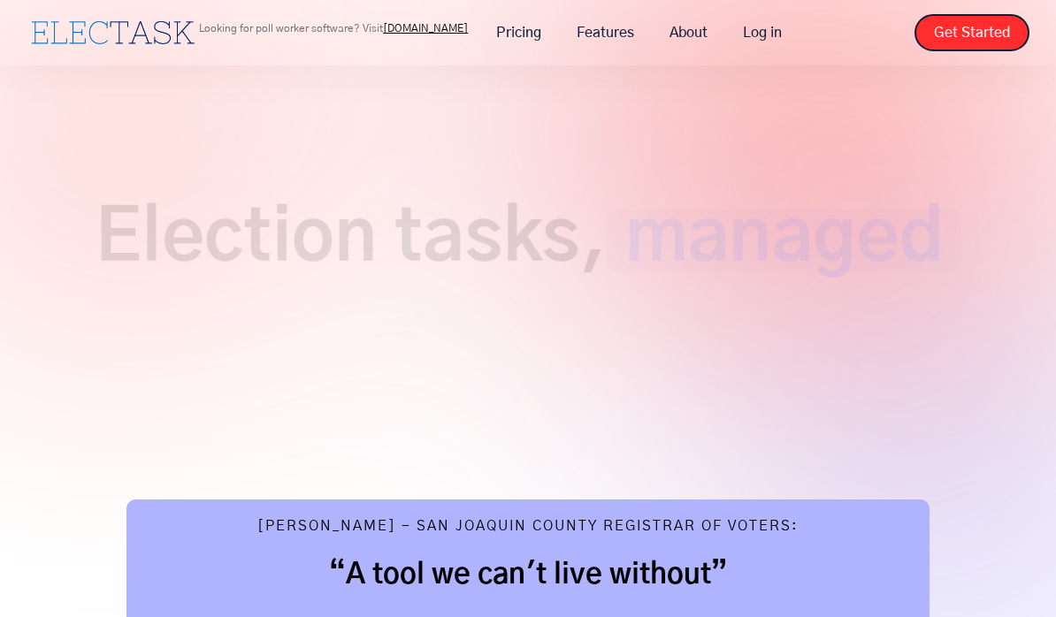 The image size is (1056, 617). Describe the element at coordinates (605, 33) in the screenshot. I see `a: Features` at that location.